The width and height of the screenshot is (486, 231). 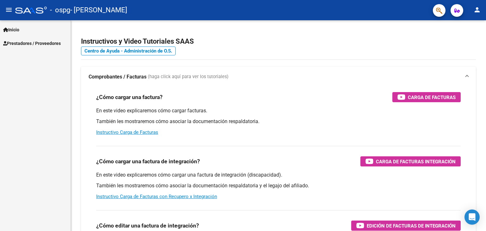 I want to click on span: Inicio, so click(x=11, y=30).